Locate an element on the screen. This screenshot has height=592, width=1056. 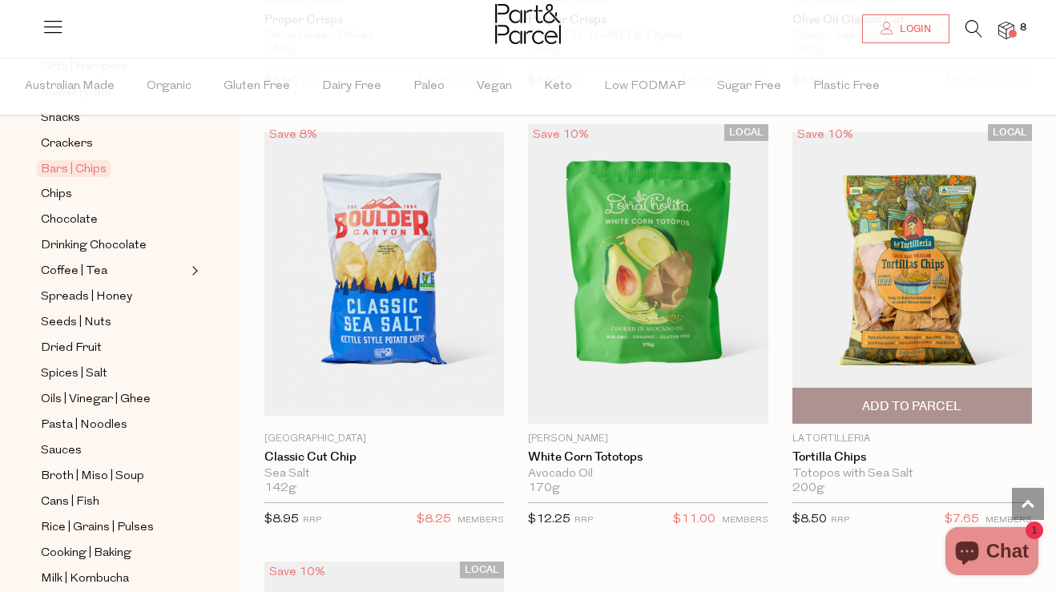
span: $12.25 is located at coordinates (549, 519).